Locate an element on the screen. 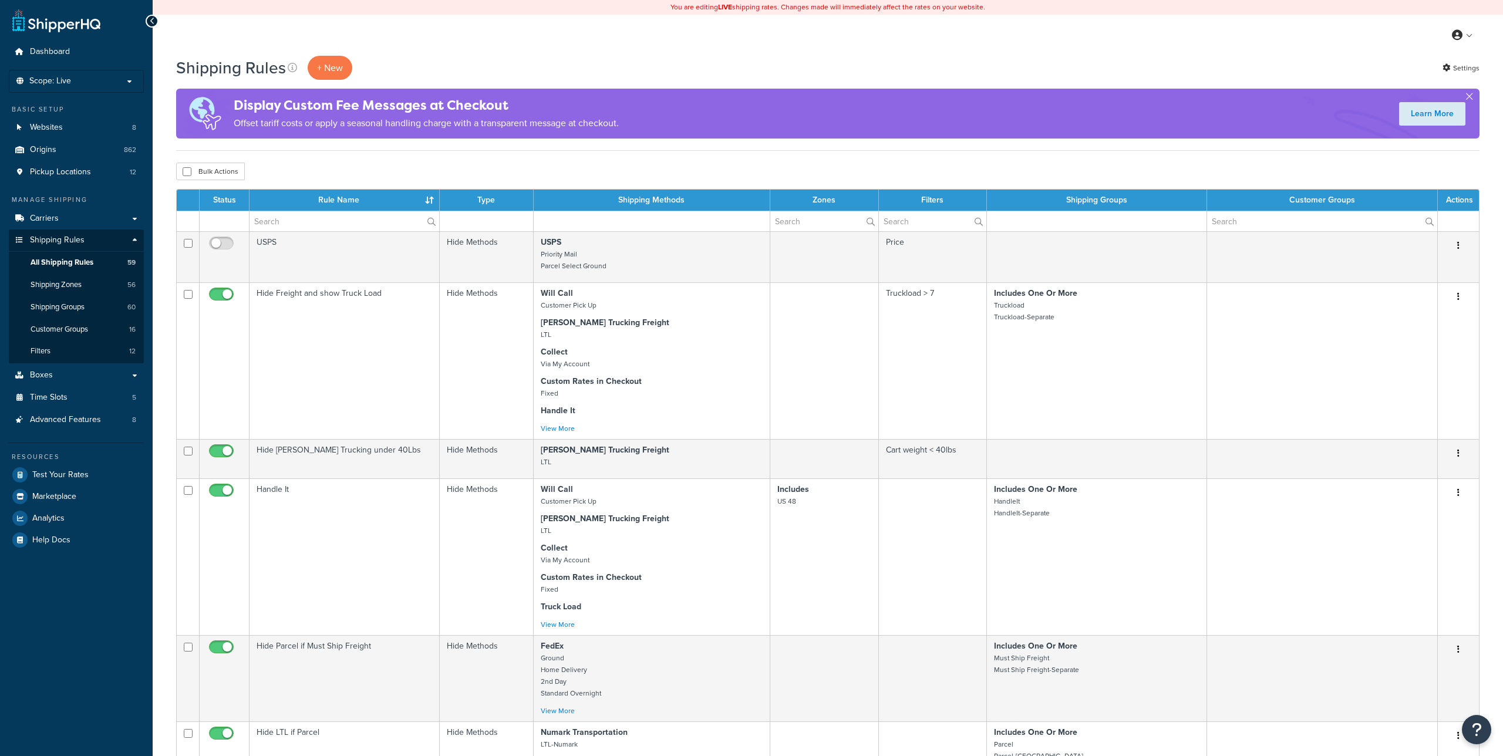 Image resolution: width=1503 pixels, height=756 pixels. span: Time Slots is located at coordinates (49, 397).